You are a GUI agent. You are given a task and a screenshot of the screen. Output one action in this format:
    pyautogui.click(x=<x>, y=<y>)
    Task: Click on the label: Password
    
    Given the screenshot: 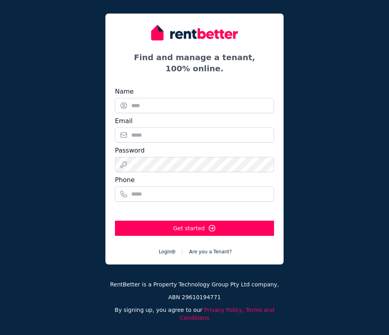 What is the action you would take?
    pyautogui.click(x=130, y=150)
    